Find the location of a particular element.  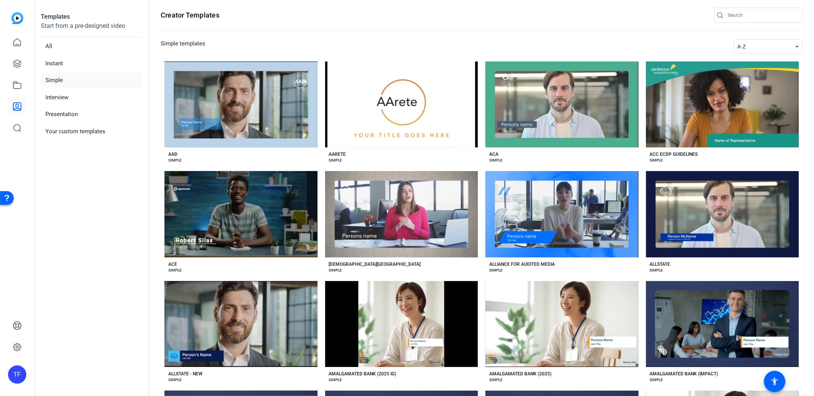

p: Start from a pre-designed video is located at coordinates (92, 29).